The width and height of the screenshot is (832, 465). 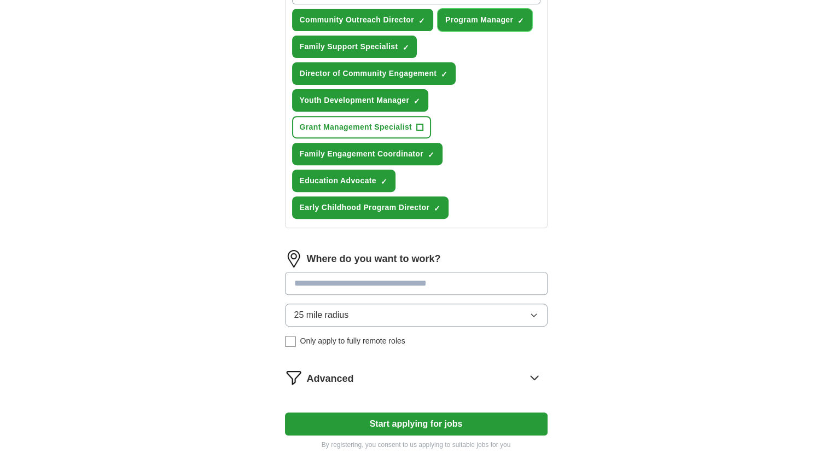 I want to click on img: location.png, so click(x=294, y=259).